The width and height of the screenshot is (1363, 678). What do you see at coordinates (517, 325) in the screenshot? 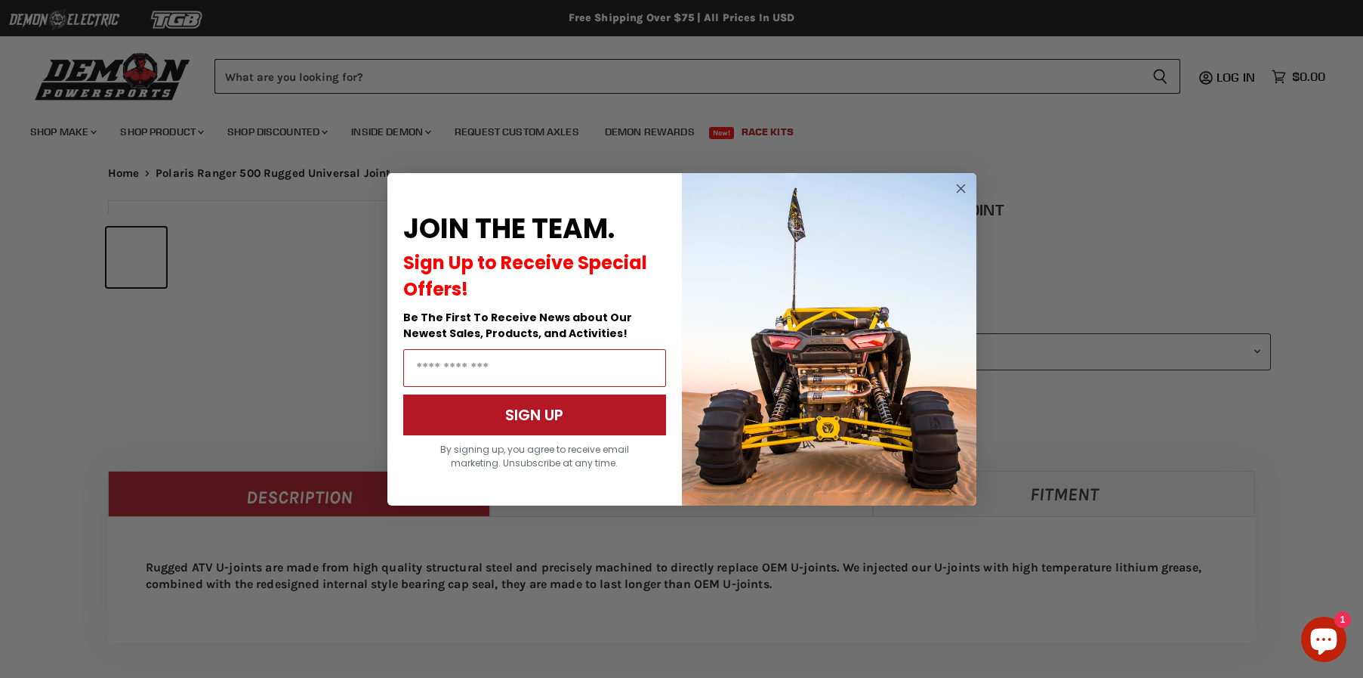
I see `span: Be The First To Receive News about Our Newest Sales, Products, and Activities!` at bounding box center [517, 325].